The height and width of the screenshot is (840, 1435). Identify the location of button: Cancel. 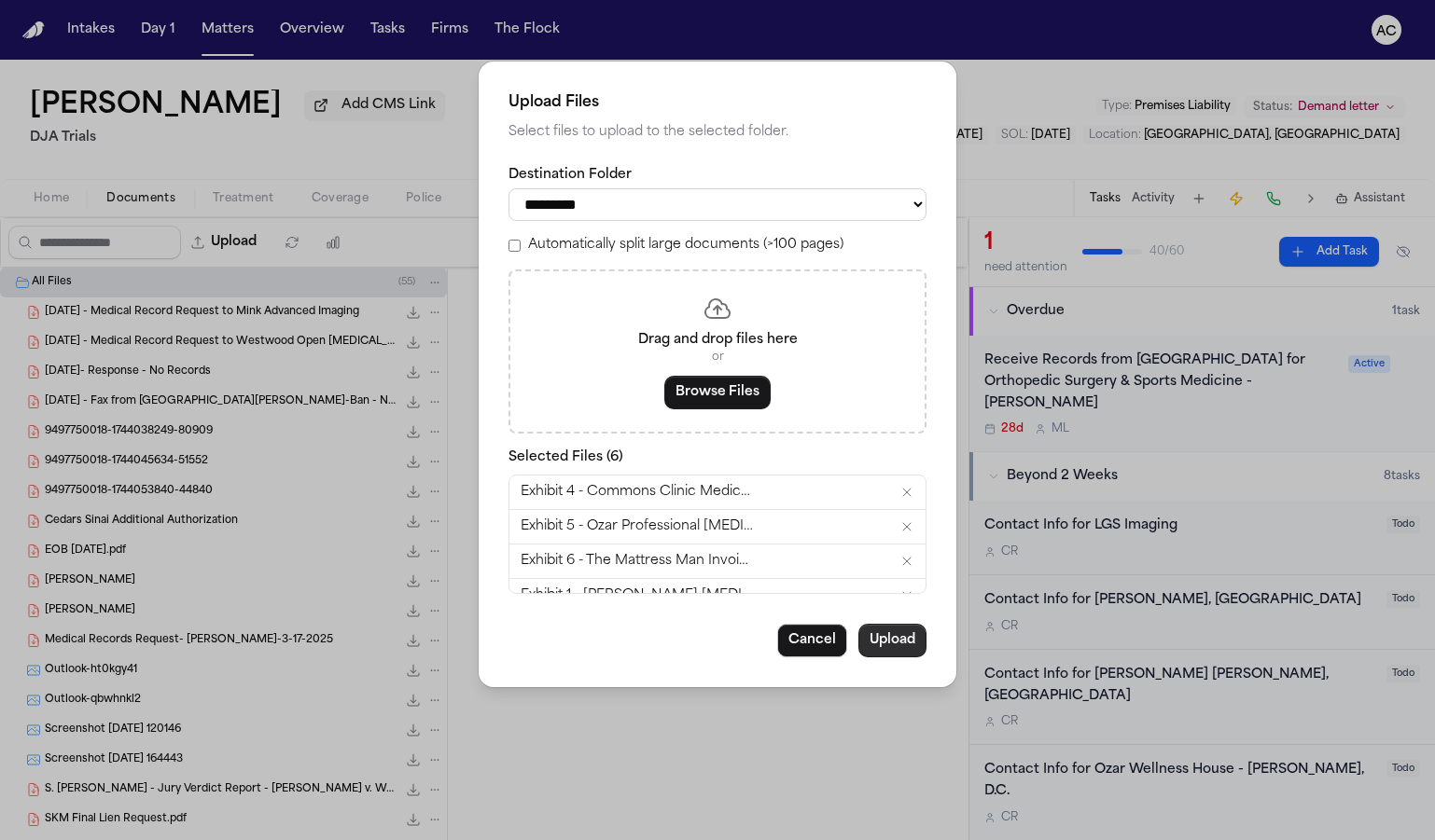
(811, 641).